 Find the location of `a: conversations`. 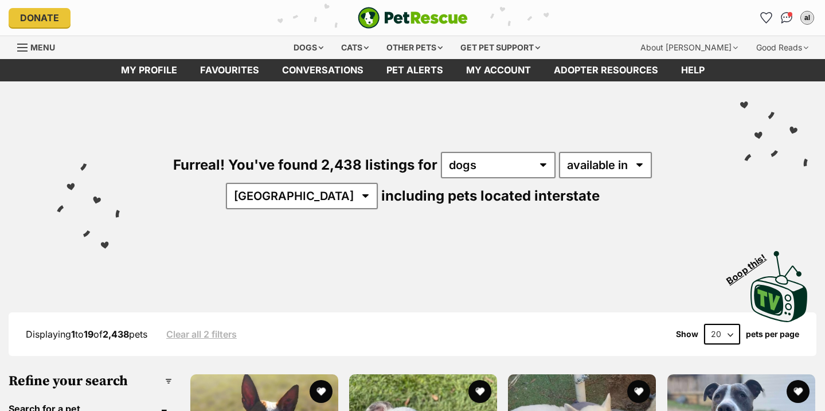

a: conversations is located at coordinates (323, 70).